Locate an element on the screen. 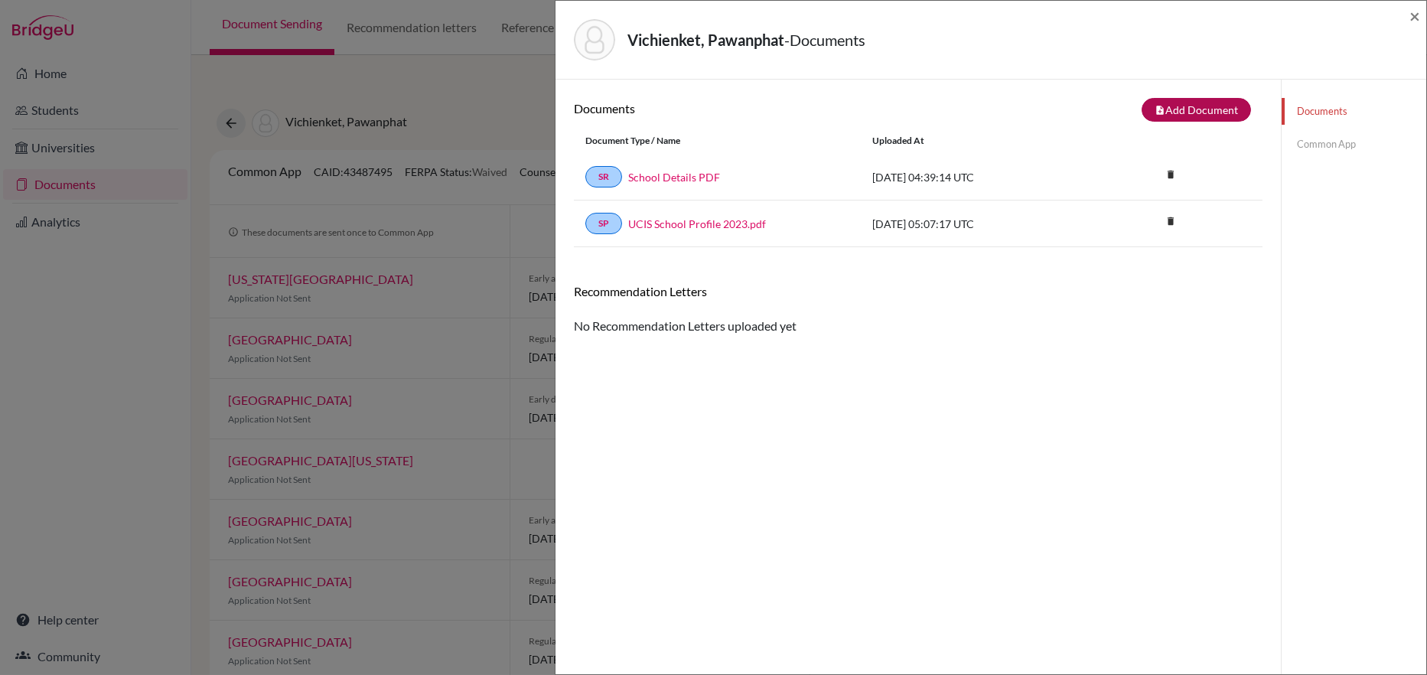 The image size is (1427, 675). span: - Documents is located at coordinates (825, 40).